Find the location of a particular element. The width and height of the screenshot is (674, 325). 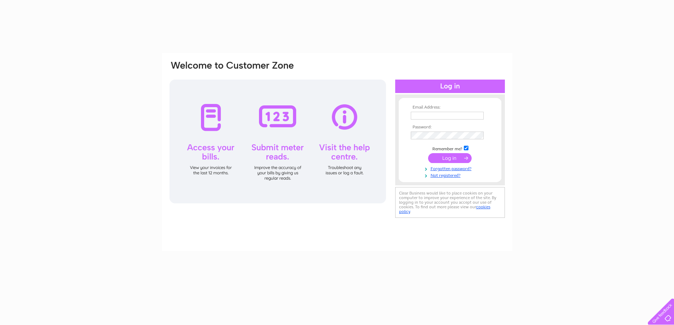

a: cookies policy is located at coordinates (445, 209).